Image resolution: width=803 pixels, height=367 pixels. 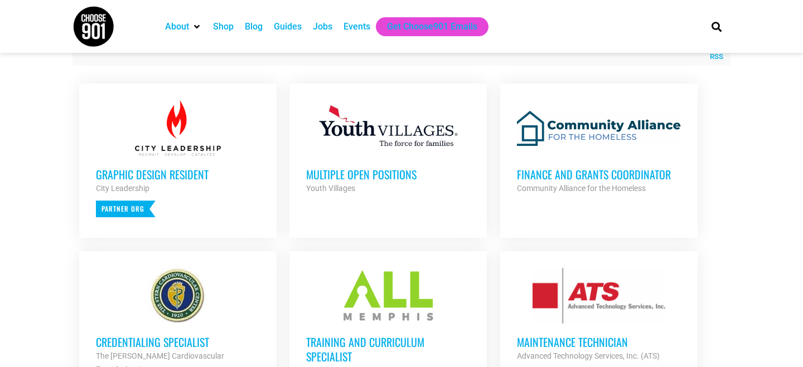 I want to click on strong: City Leadership, so click(x=123, y=188).